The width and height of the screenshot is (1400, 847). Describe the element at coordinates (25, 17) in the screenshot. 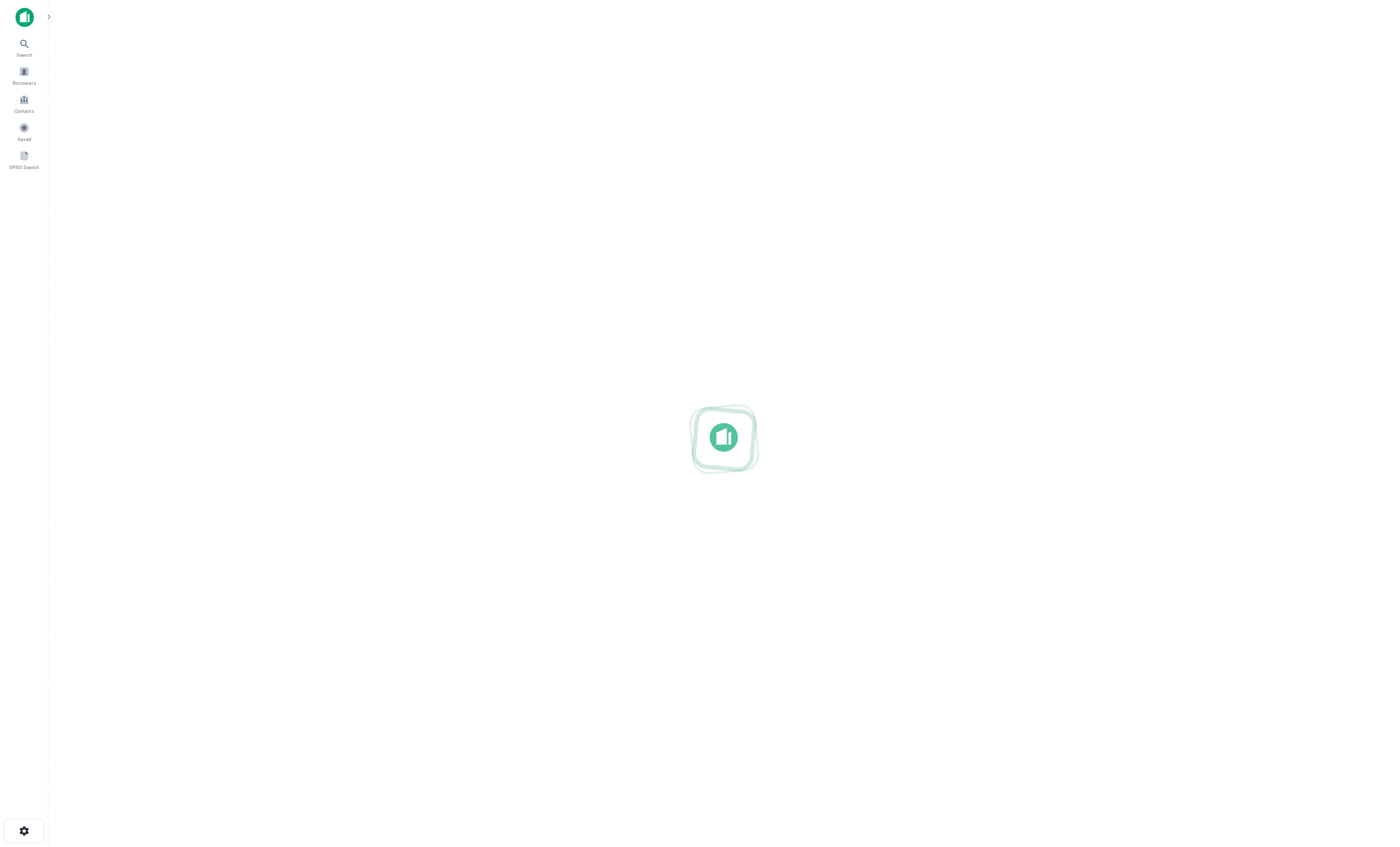

I see `img: capitalize-icon.png` at that location.